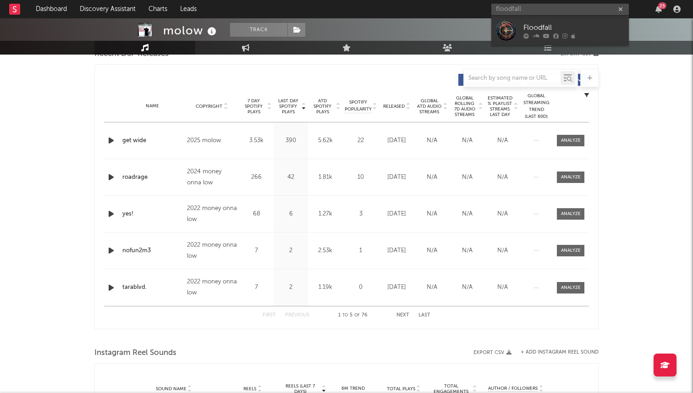 The image size is (693, 393). I want to click on input: Search by song name or URL, so click(512, 78).